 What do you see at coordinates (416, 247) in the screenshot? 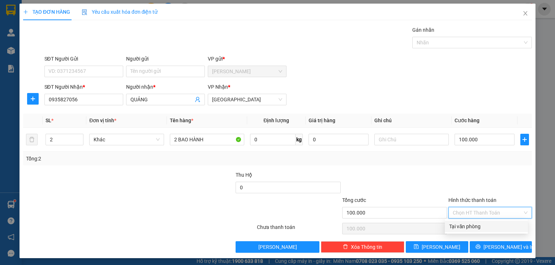
I see `span: save` at bounding box center [416, 247].